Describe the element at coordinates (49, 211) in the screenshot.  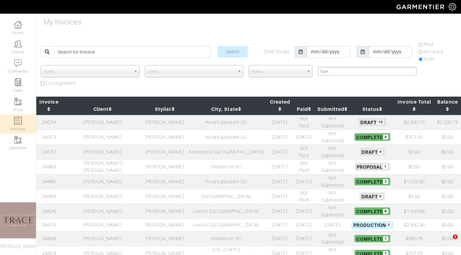
I see `a: 24426` at that location.